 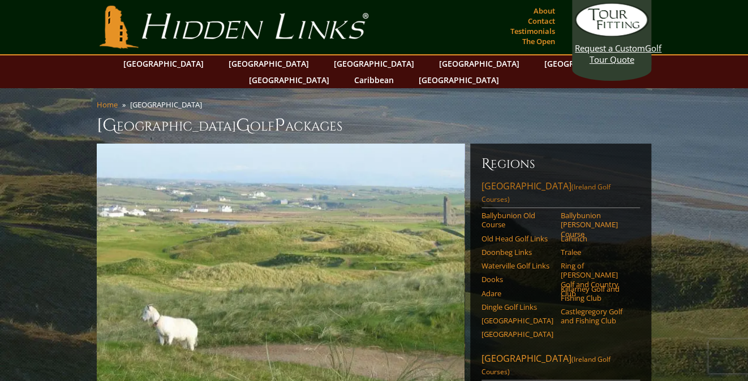 I want to click on span: G, so click(x=243, y=126).